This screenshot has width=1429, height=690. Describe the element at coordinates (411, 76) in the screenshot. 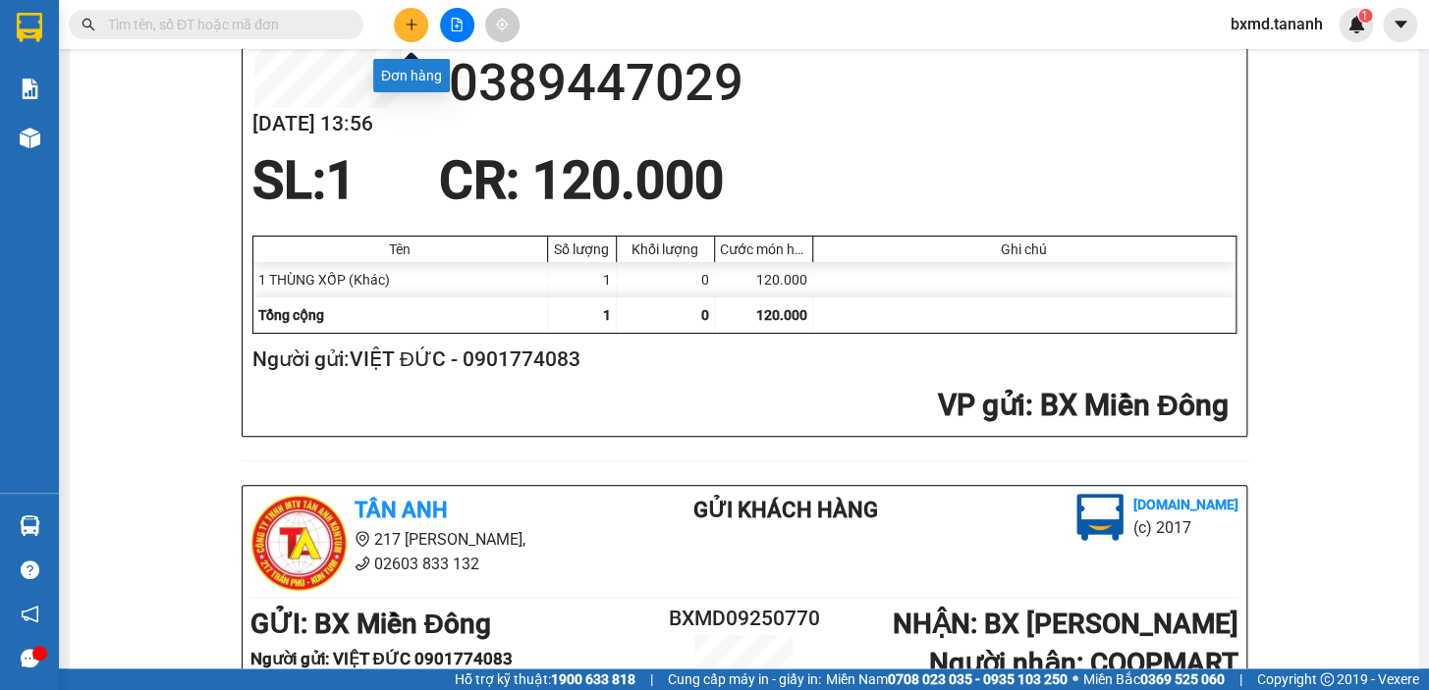

I see `div: Đơn hàng` at that location.